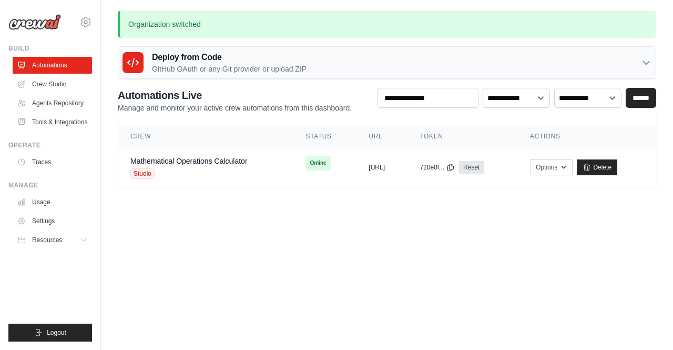 This screenshot has width=673, height=350. What do you see at coordinates (35, 22) in the screenshot?
I see `img: Logo` at bounding box center [35, 22].